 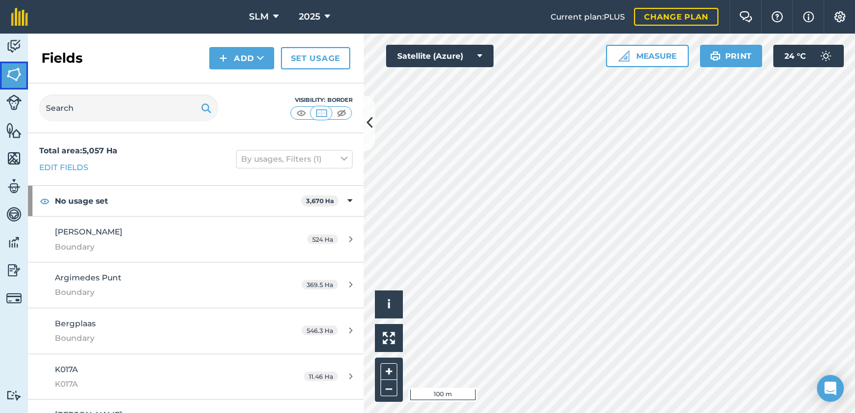 I want to click on span: 546.3 Ha, so click(x=319, y=330).